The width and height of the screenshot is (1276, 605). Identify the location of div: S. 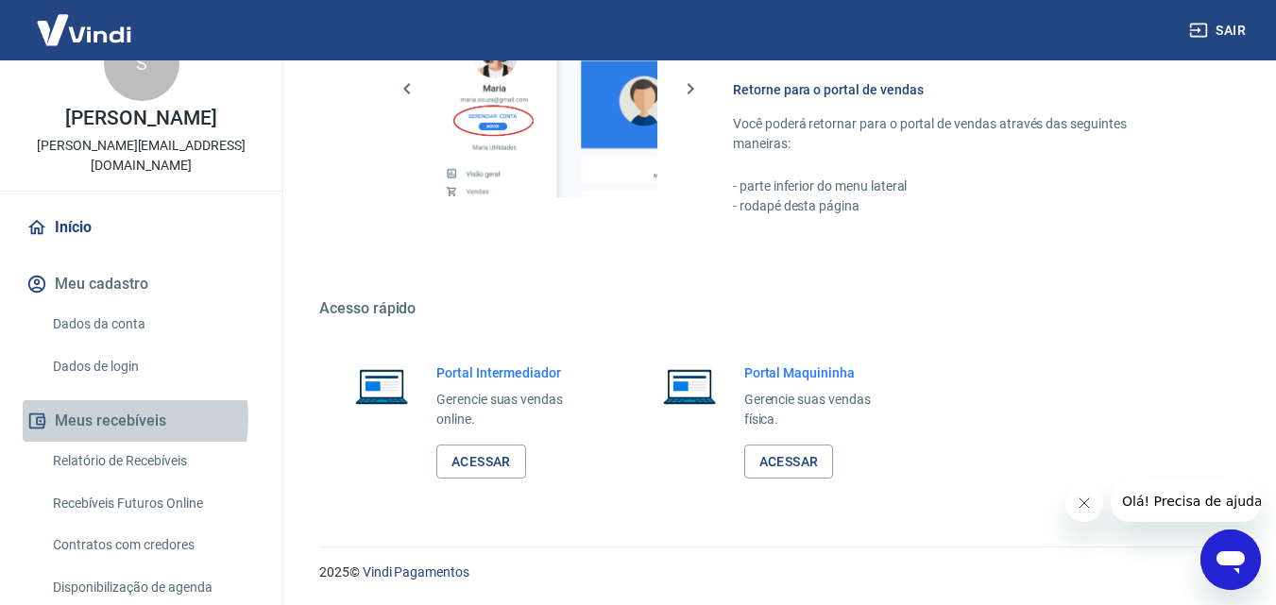
(142, 63).